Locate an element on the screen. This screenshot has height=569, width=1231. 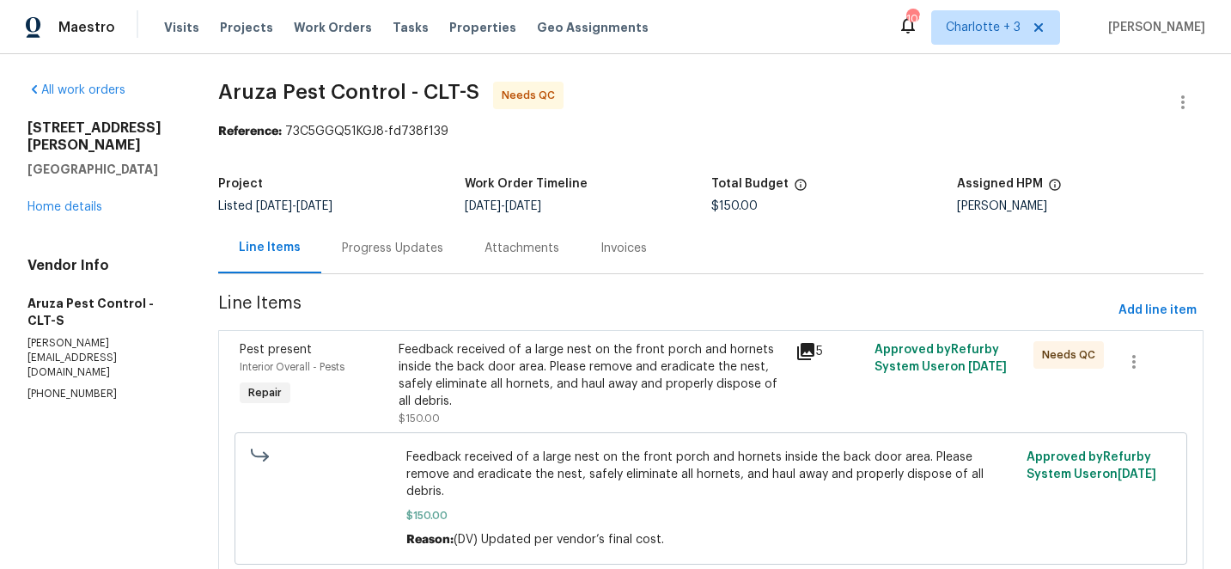
span: Aruza Pest Control - CLT-S is located at coordinates (349, 92).